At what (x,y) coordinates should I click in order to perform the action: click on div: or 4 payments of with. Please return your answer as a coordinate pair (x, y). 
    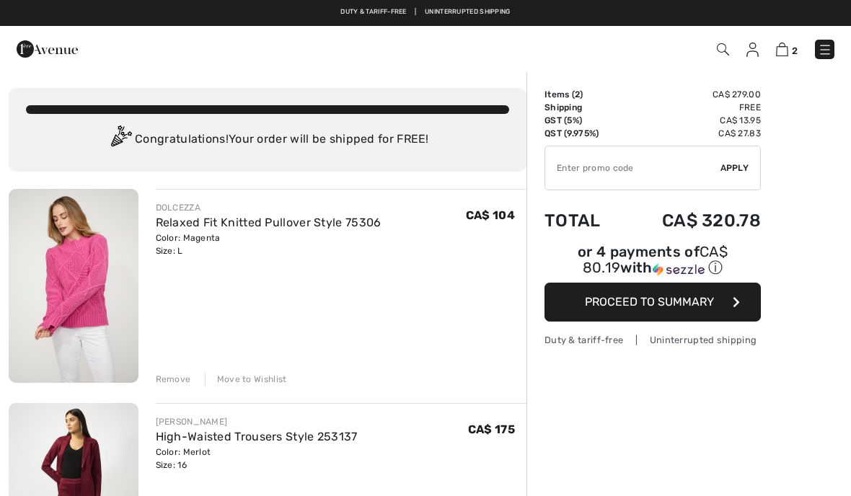
    Looking at the image, I should click on (652, 261).